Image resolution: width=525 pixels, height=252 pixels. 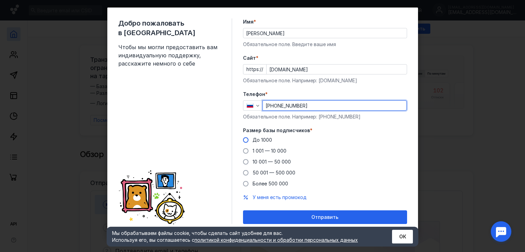 I want to click on span: Отправить, so click(x=325, y=217).